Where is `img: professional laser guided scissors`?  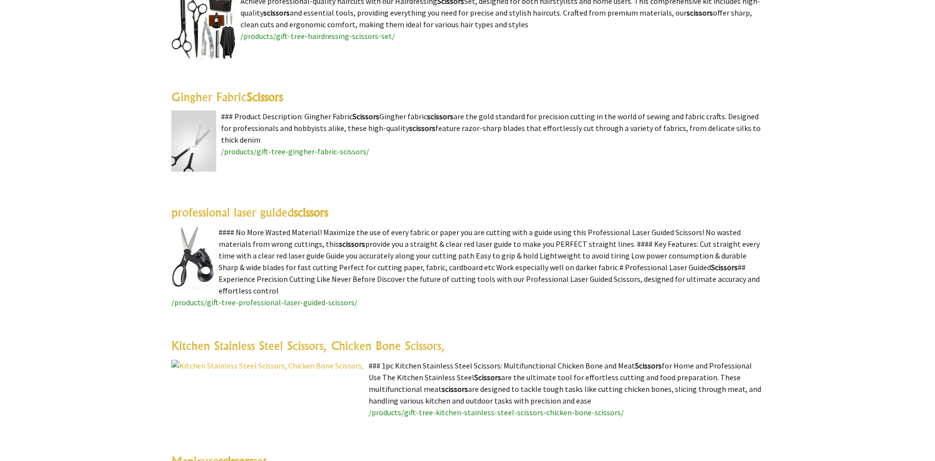 img: professional laser guided scissors is located at coordinates (192, 259).